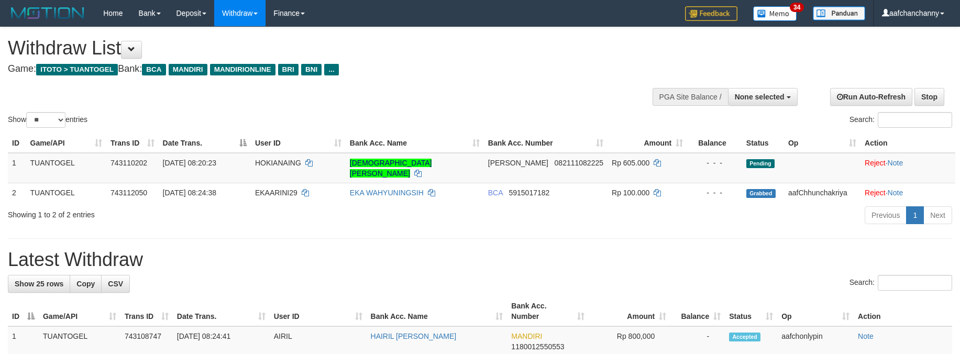 This screenshot has width=960, height=354. I want to click on div: PGA Site Balance /, so click(691, 97).